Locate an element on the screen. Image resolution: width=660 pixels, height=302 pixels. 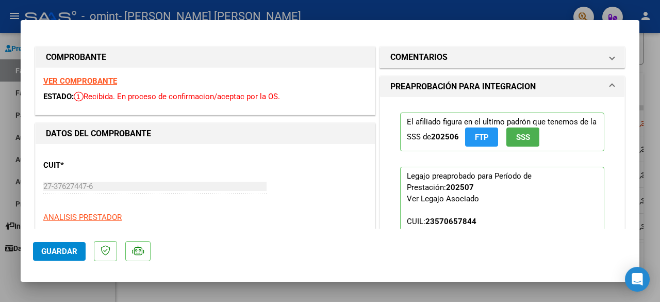
mat-expansion-panel-header: PREAPROBACIÓN PARA INTEGRACION is located at coordinates (502, 87).